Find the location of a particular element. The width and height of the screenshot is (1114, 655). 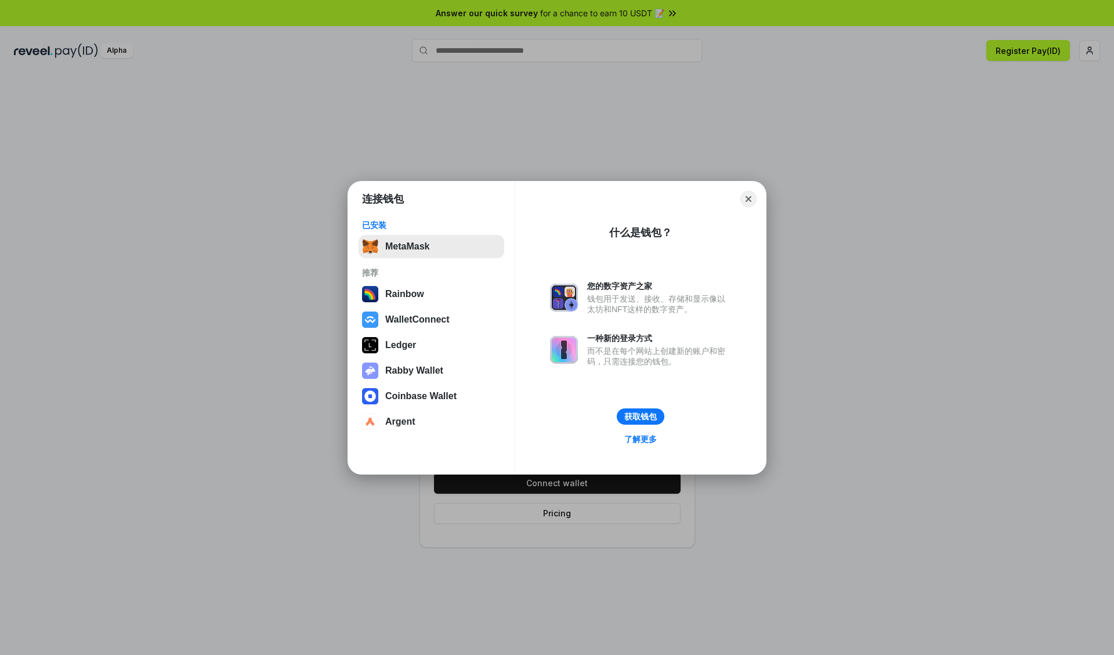

button: Rabby Wallet is located at coordinates (431, 371).